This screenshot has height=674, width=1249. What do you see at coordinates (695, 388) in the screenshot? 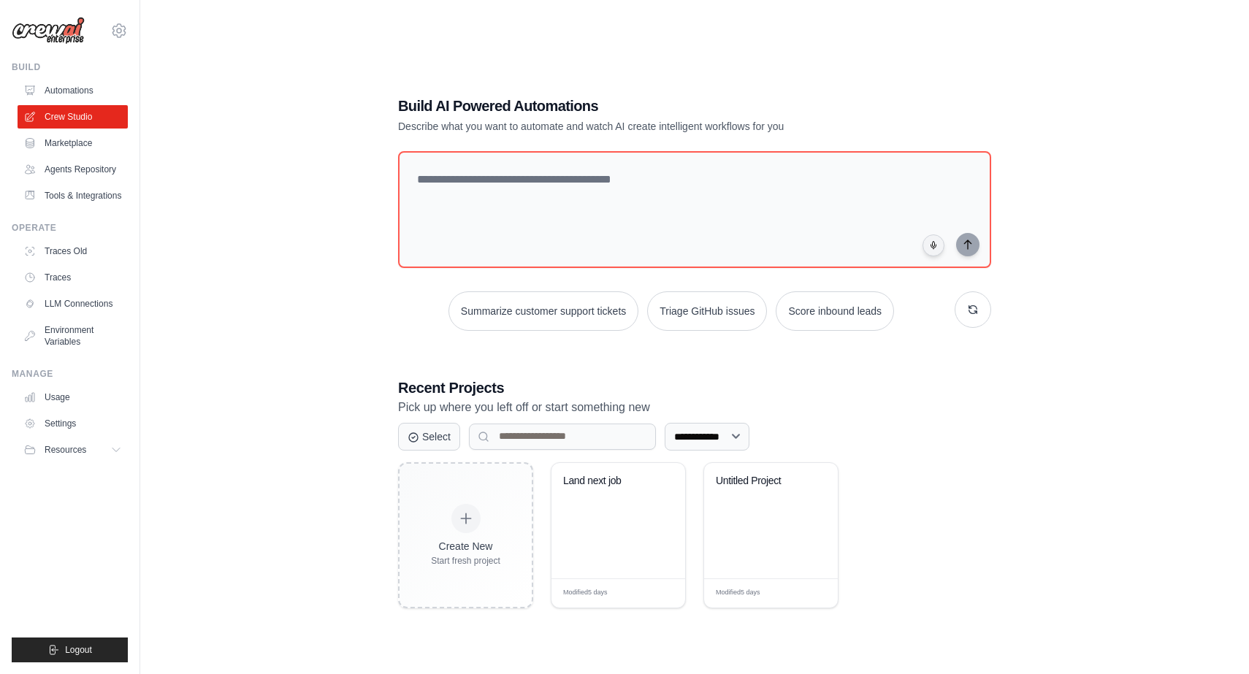
I see `h3: Recent Projects` at bounding box center [695, 388].